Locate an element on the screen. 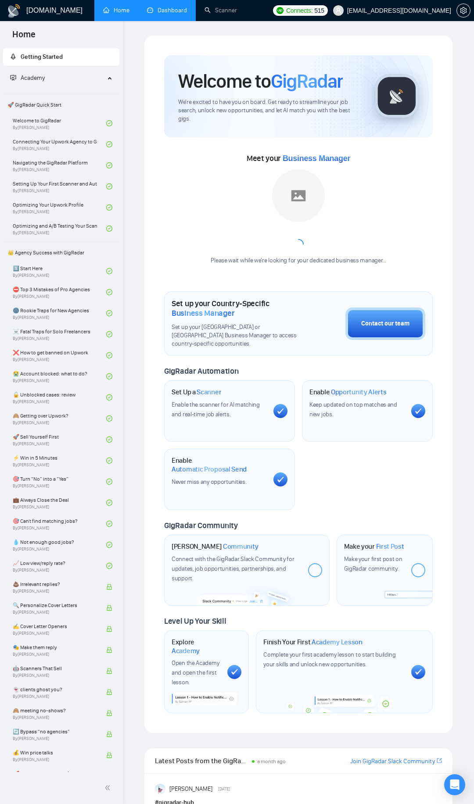 The height and width of the screenshot is (804, 474). h1: Set Up a is located at coordinates (196, 392).